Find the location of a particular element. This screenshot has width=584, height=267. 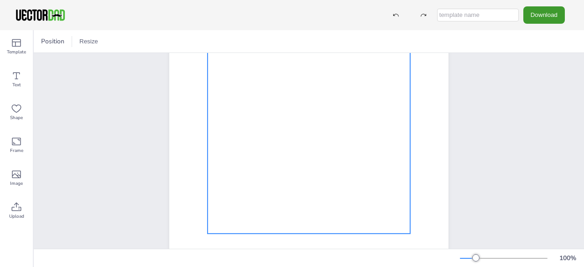

button: Download is located at coordinates (544, 15).